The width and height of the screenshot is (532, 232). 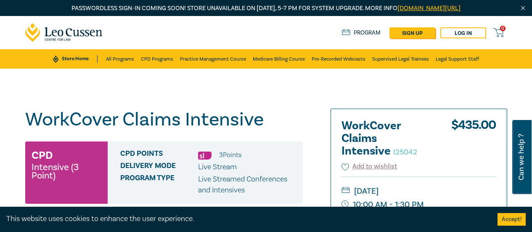 I want to click on span: Program type, so click(x=159, y=184).